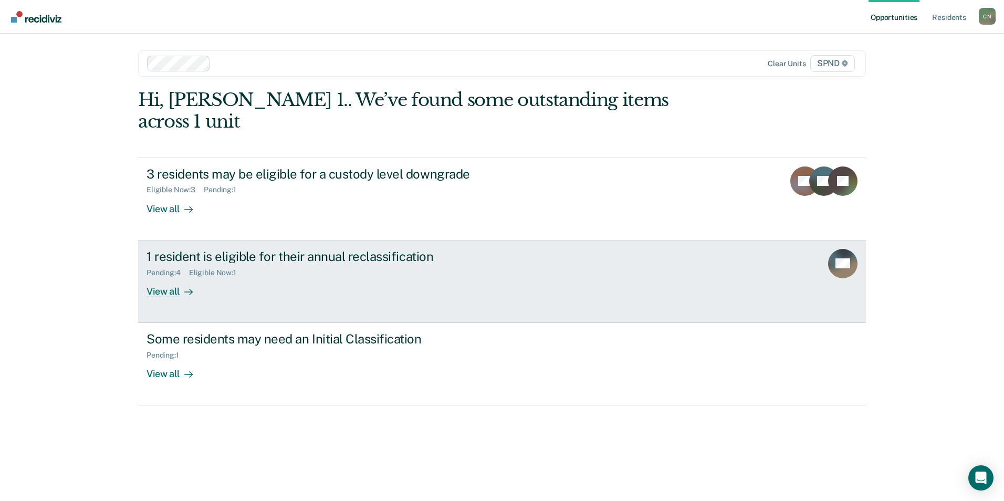 Image resolution: width=1004 pixels, height=501 pixels. Describe the element at coordinates (502, 364) in the screenshot. I see `a: Some residents may need an Initial ClassificationPending:1View all` at that location.